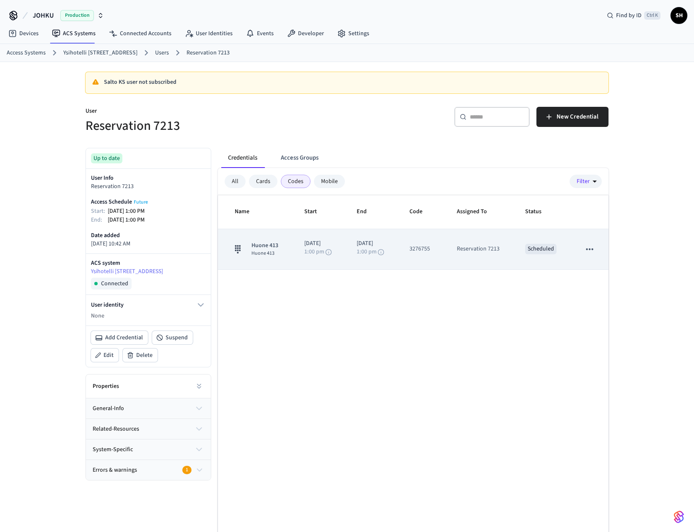 Image resolution: width=694 pixels, height=532 pixels. Describe the element at coordinates (148, 409) in the screenshot. I see `button: general-info` at that location.